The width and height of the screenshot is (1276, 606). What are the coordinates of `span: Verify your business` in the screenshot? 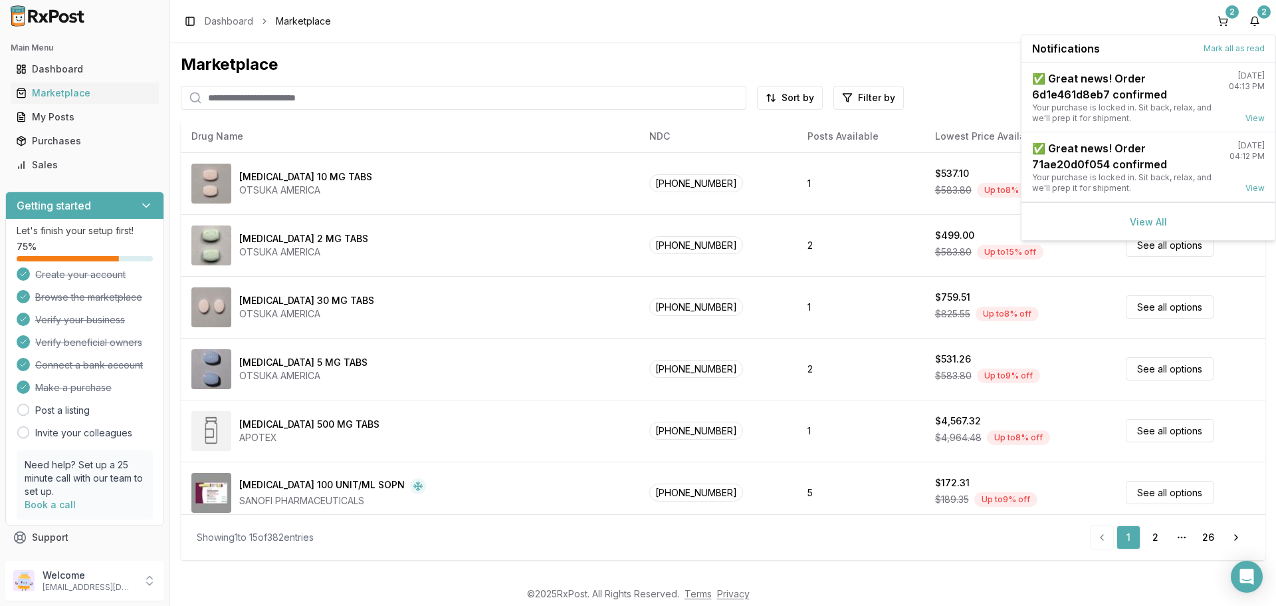 It's located at (80, 320).